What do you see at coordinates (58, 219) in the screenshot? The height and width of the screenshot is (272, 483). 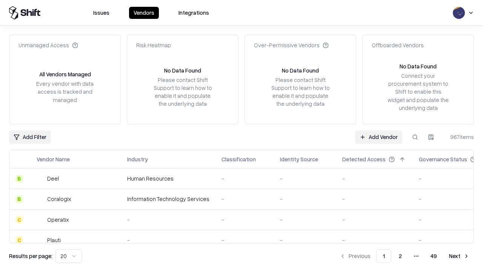 I see `div: Operatix` at bounding box center [58, 219].